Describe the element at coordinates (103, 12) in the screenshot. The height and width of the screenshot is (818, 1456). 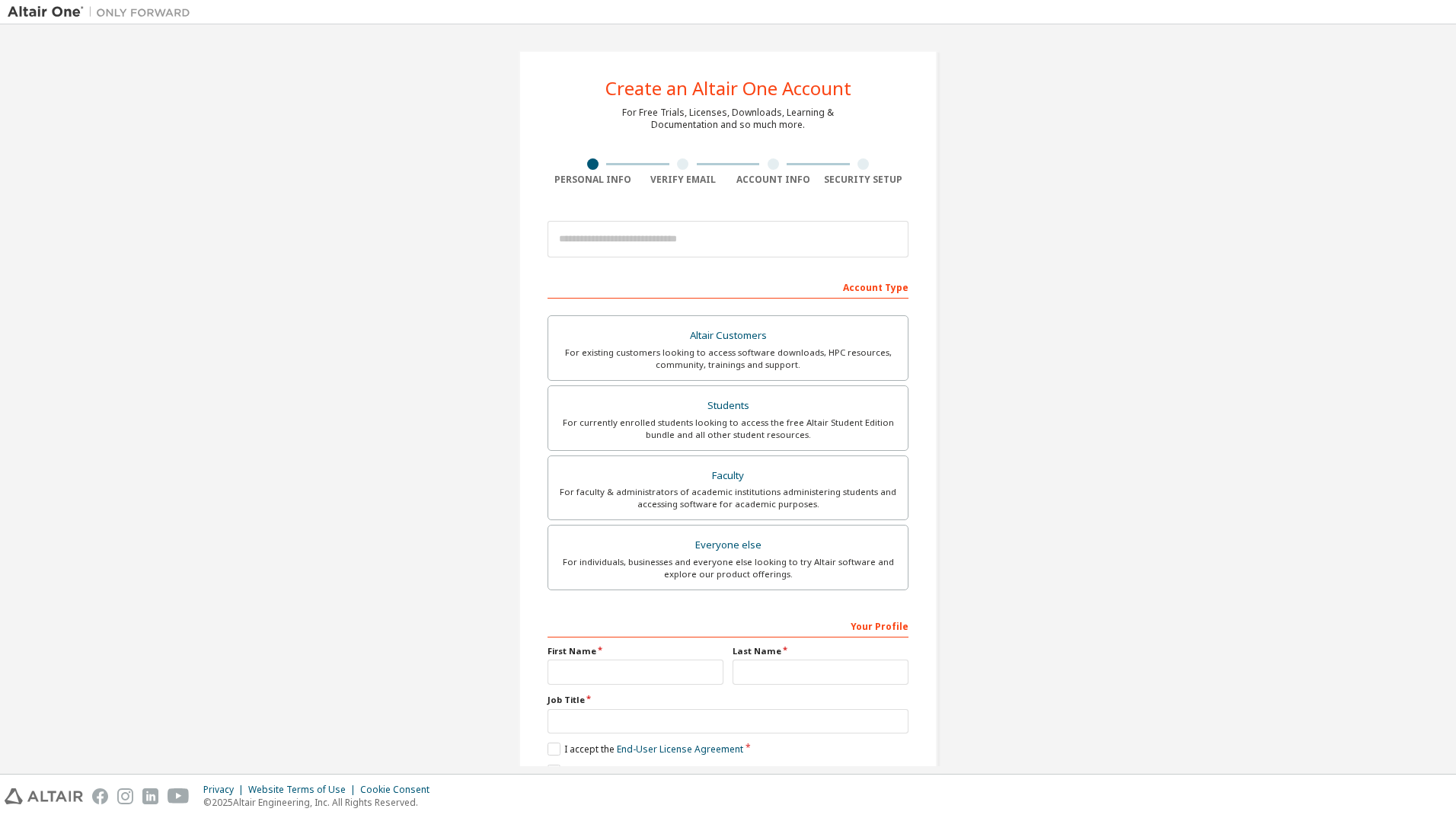
I see `img: Altair One` at that location.